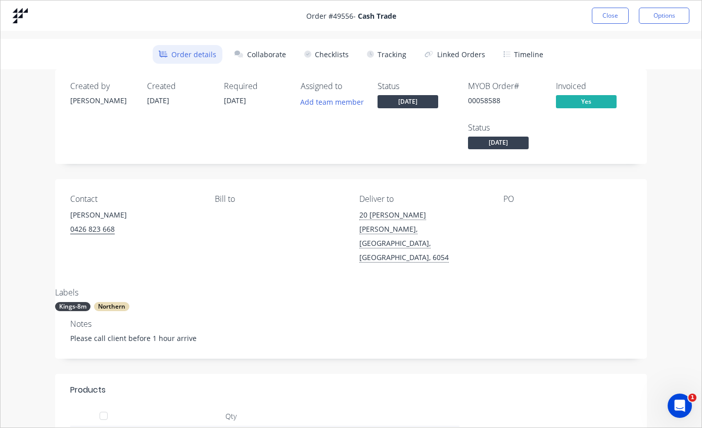  What do you see at coordinates (331, 86) in the screenshot?
I see `div: Assigned to` at bounding box center [331, 86].